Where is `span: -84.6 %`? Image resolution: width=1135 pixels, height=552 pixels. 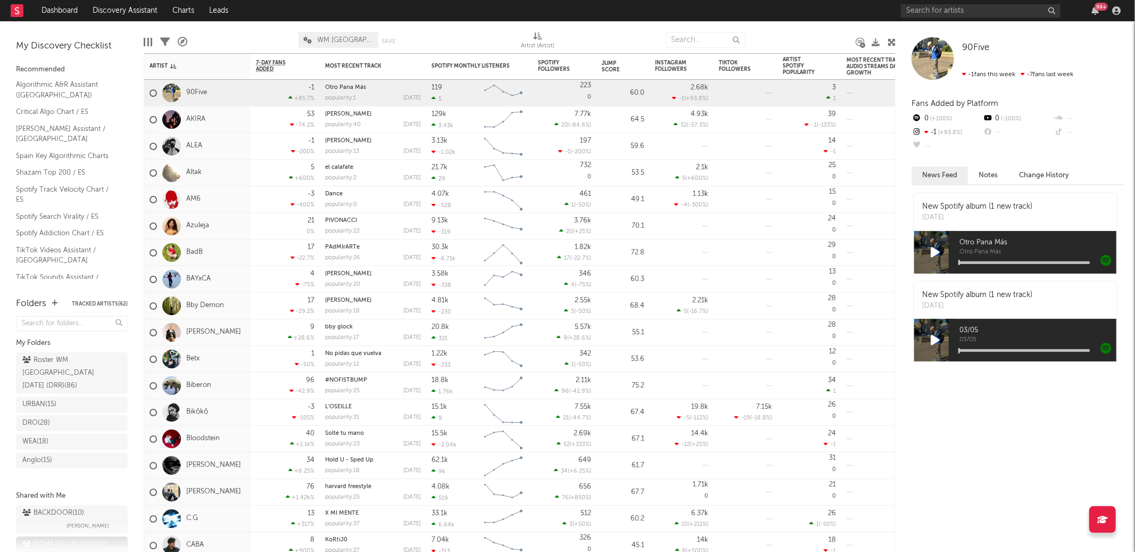
span: -84.6 % is located at coordinates (580, 125).